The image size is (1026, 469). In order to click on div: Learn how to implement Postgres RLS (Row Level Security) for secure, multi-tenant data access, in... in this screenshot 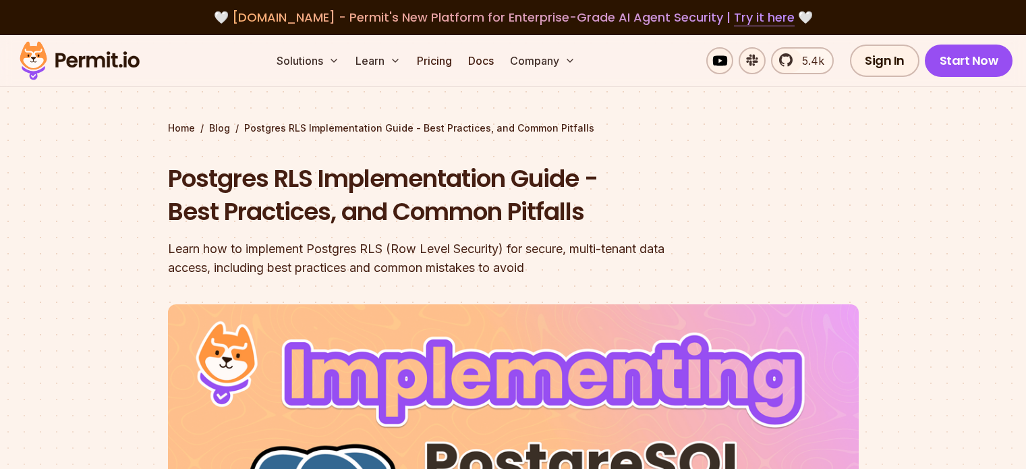, I will do `click(427, 258)`.